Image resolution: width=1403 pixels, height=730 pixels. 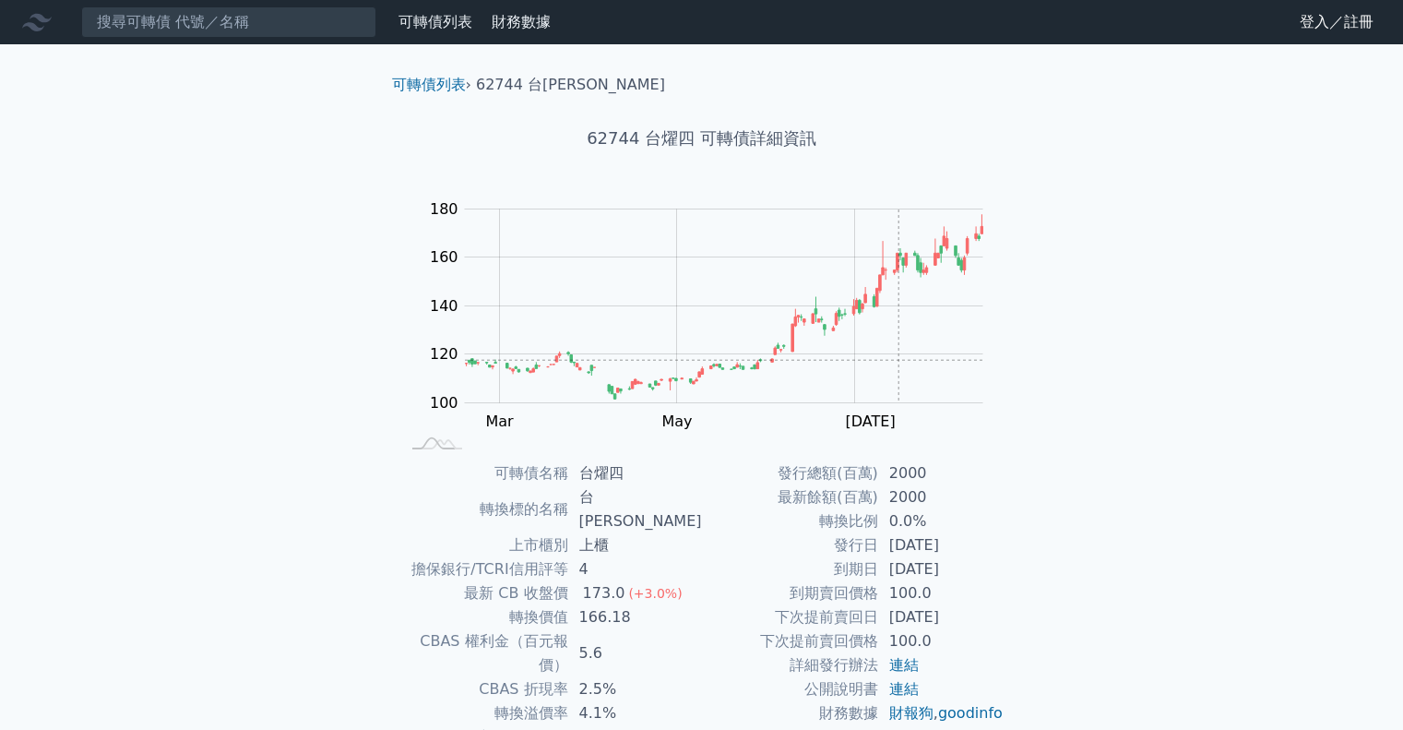 I want to click on td: 4.1%, so click(x=635, y=713).